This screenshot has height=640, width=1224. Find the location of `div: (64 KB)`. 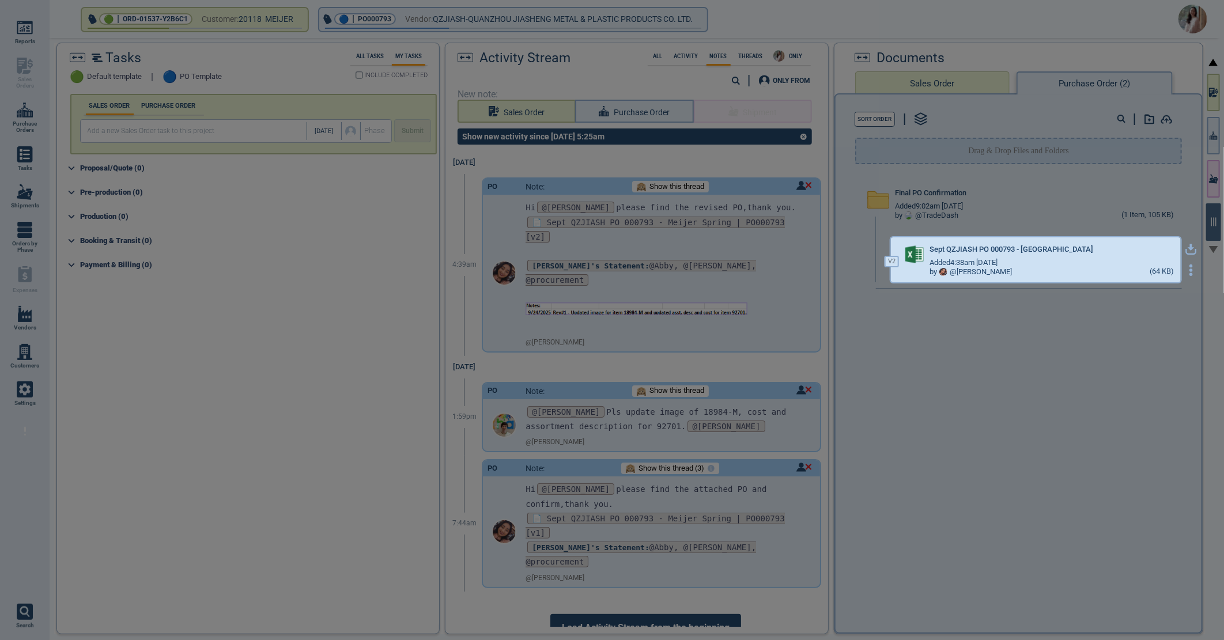

div: (64 KB) is located at coordinates (1162, 272).